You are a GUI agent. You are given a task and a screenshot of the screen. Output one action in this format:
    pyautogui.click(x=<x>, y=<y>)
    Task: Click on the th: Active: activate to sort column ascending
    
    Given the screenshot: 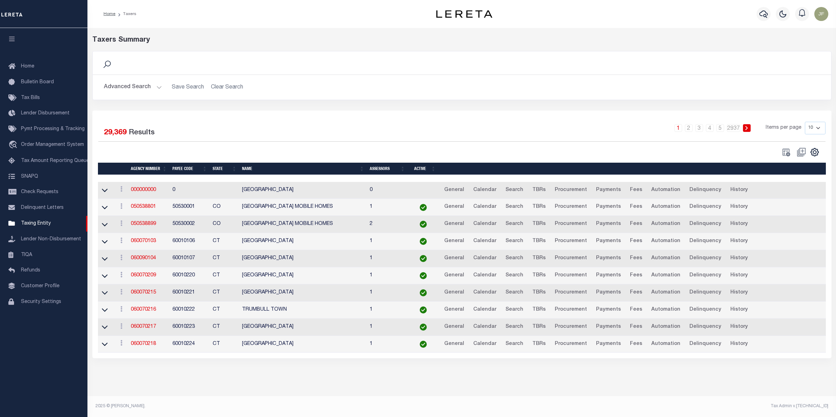 What is the action you would take?
    pyautogui.click(x=423, y=169)
    